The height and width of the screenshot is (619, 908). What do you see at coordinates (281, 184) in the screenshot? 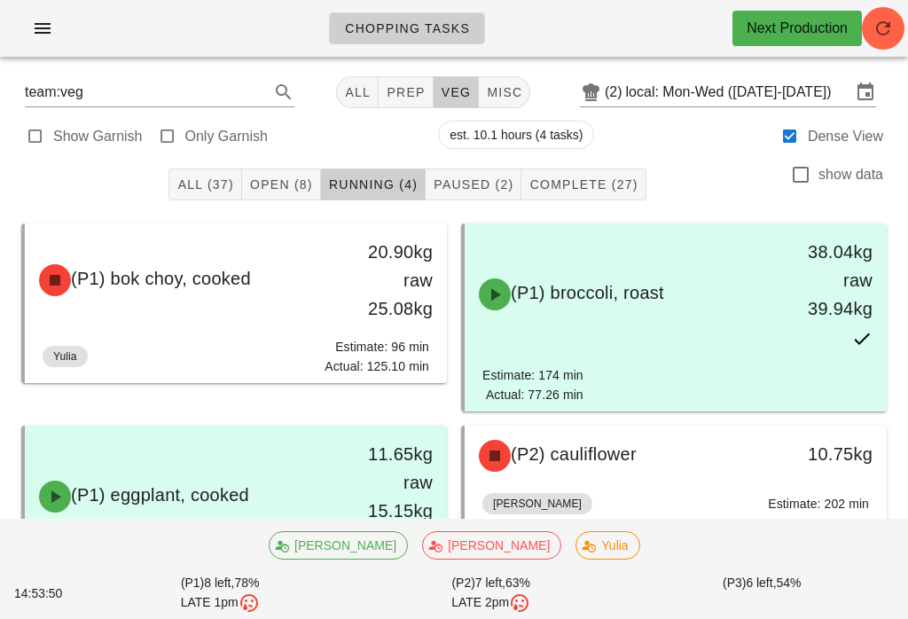
I see `span: Open (8)` at bounding box center [281, 184].